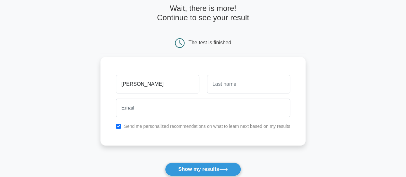  I want to click on input: Email, so click(203, 108).